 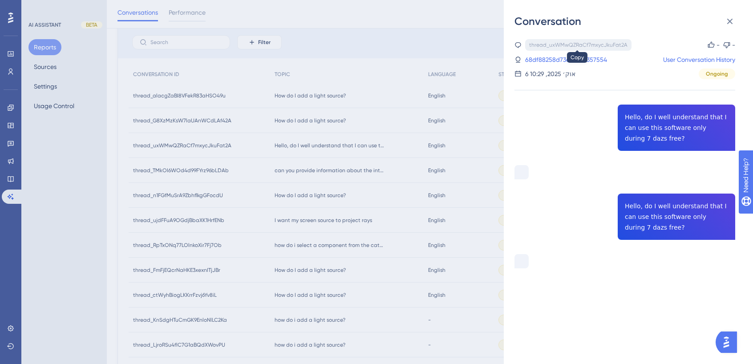 I want to click on div: 6 אוק׳ 2025, 10:29, so click(x=550, y=74).